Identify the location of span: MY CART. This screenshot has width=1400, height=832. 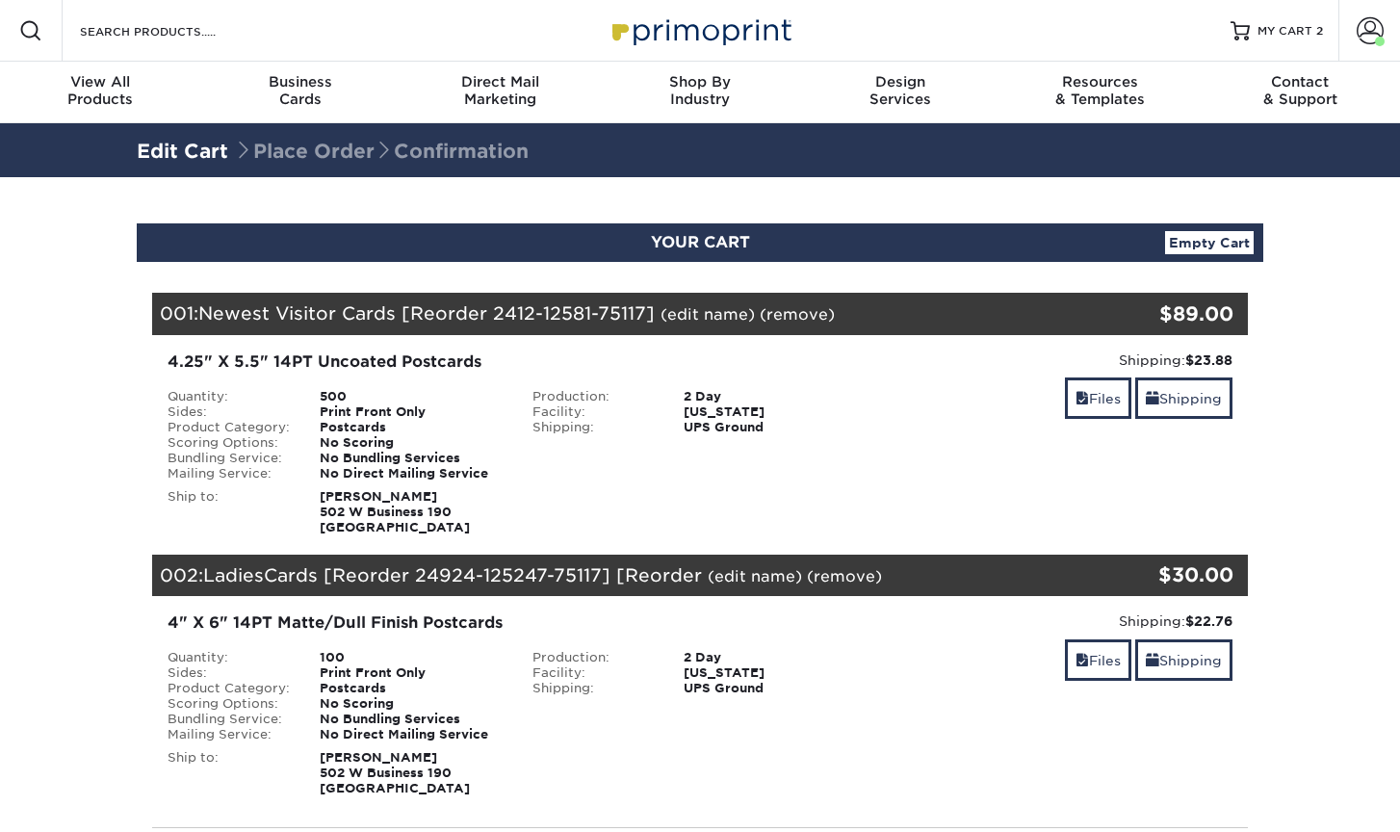
(1285, 31).